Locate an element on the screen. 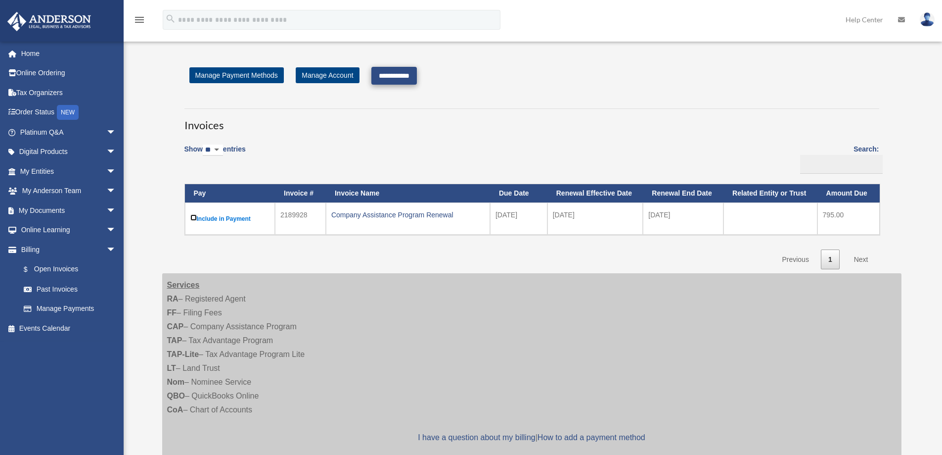 This screenshot has width=942, height=455. img: Anderson Advisors Platinum Portal is located at coordinates (49, 21).